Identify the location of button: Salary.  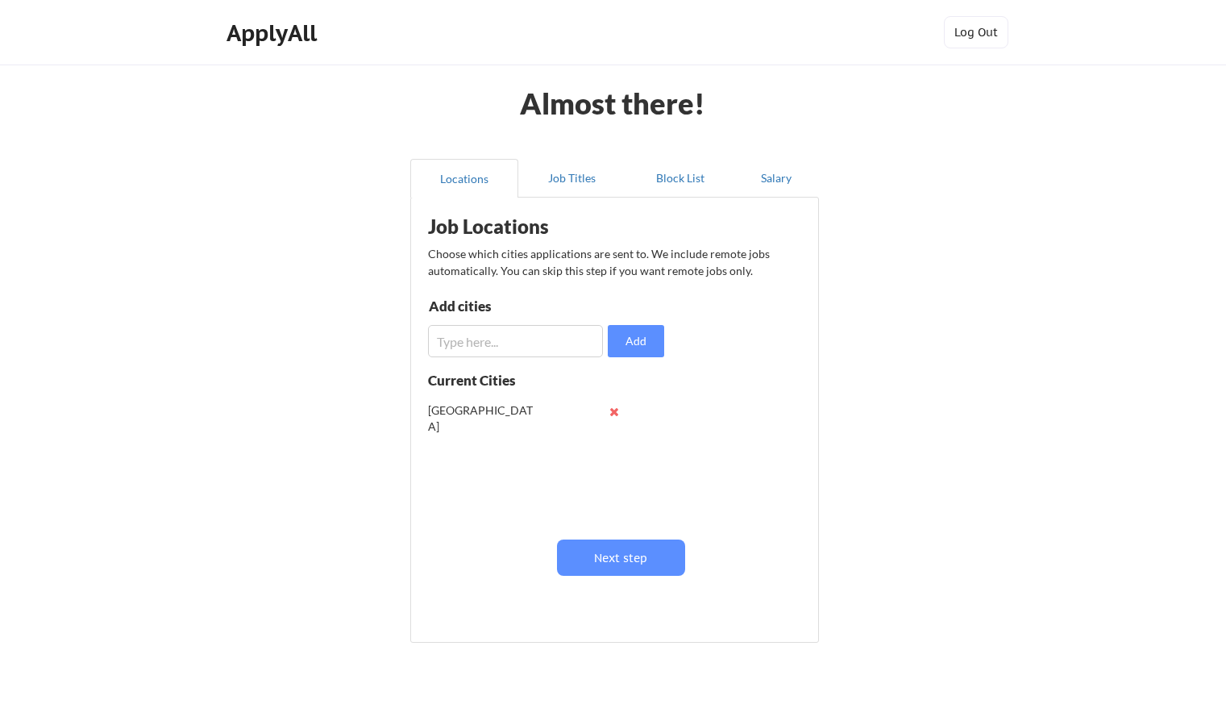
(776, 178).